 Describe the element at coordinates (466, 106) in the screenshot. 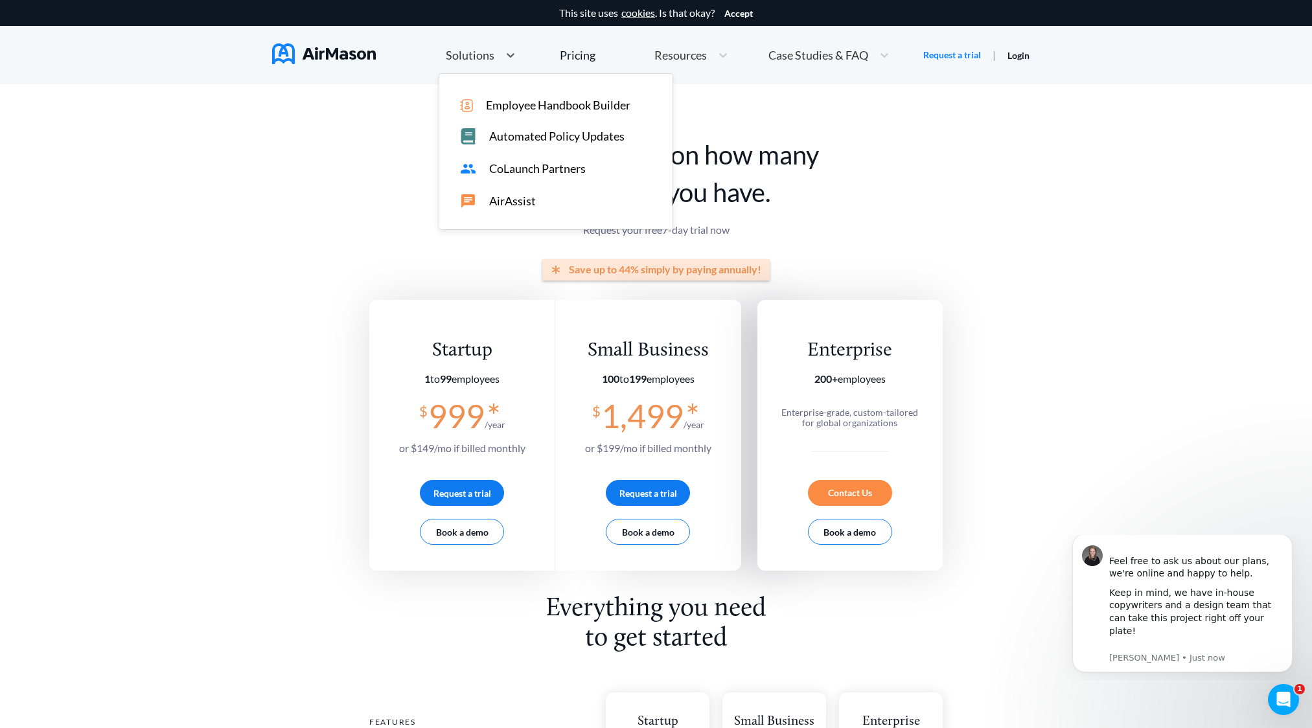

I see `img: icon` at that location.